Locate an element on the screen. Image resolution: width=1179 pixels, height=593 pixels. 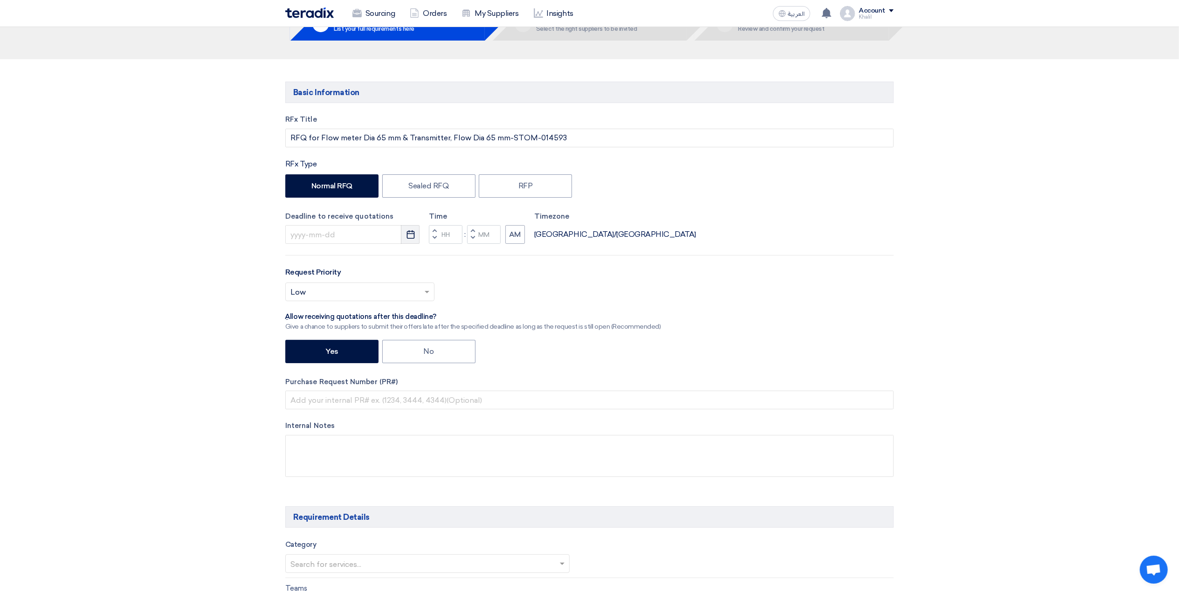
img: Teradix logo is located at coordinates (310, 13).